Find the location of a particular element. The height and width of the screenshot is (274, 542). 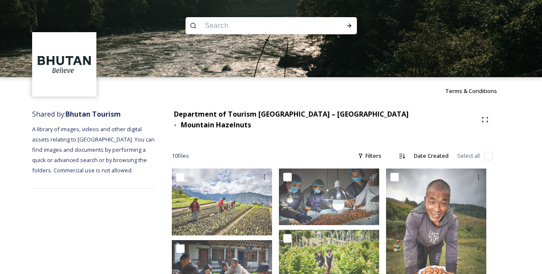

img: WattBryan-20170720-1265-P50-3.jpg is located at coordinates (222, 202).